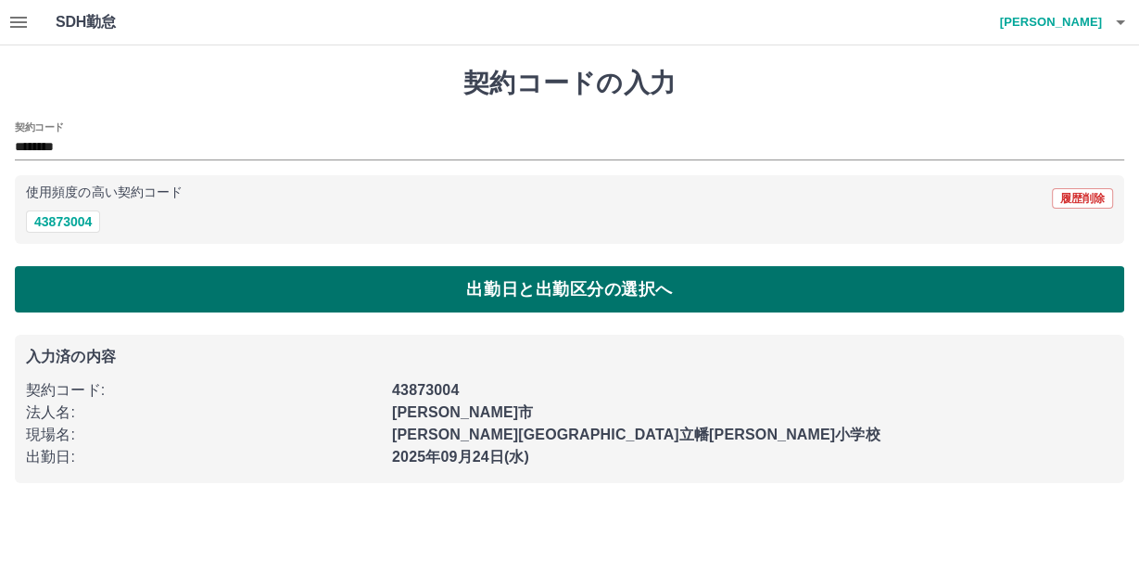 This screenshot has height=587, width=1139. Describe the element at coordinates (461, 456) in the screenshot. I see `b: 2025年09月24日(水)` at that location.